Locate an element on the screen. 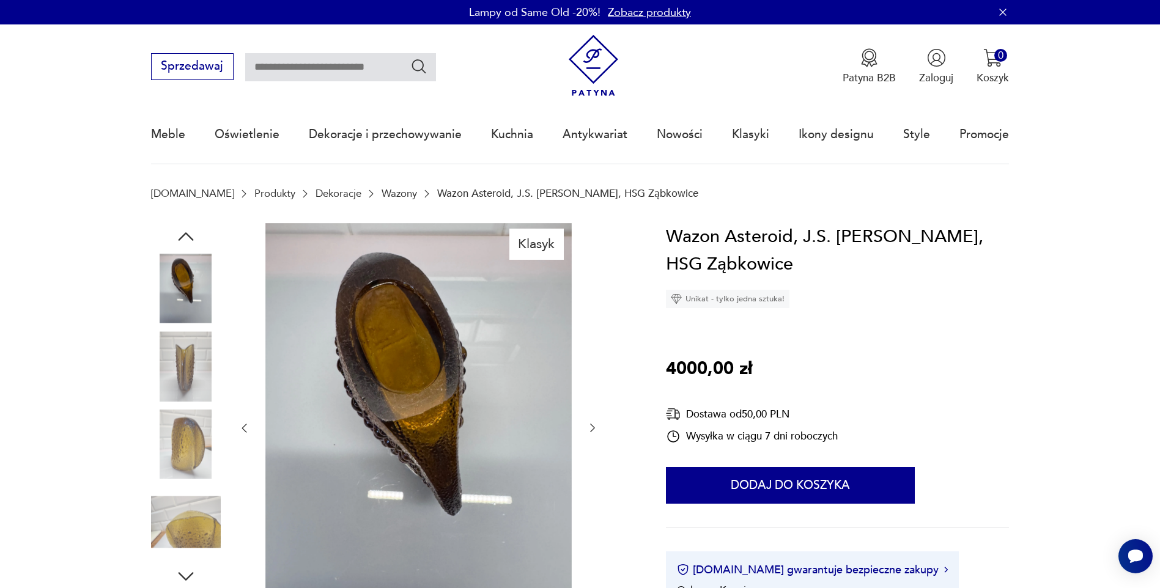  button: Patyna B2B is located at coordinates (869, 67).